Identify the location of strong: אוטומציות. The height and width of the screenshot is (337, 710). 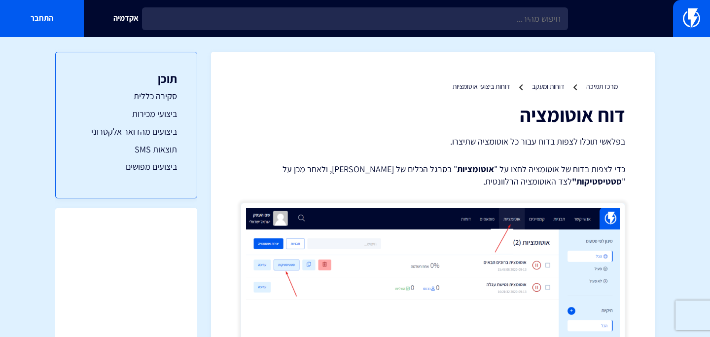
(476, 169).